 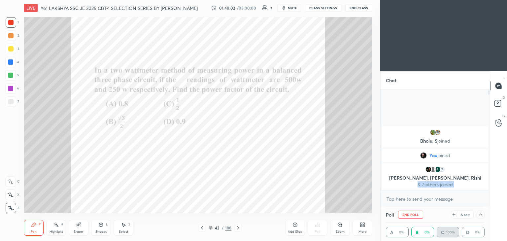 What do you see at coordinates (467, 214) in the screenshot?
I see `div: sec` at bounding box center [467, 214].